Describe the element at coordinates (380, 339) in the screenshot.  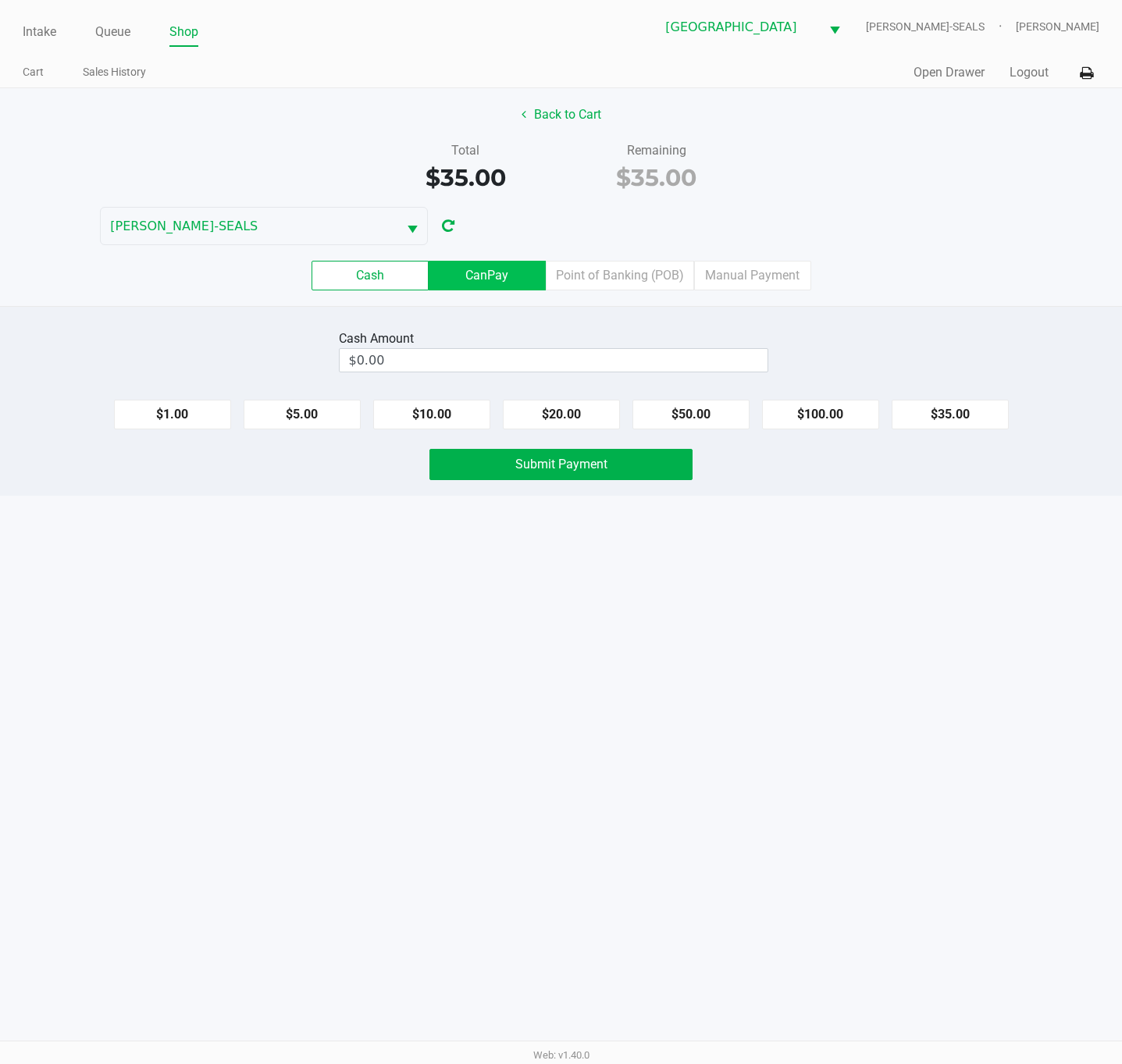
I see `div: Cash Amount` at that location.